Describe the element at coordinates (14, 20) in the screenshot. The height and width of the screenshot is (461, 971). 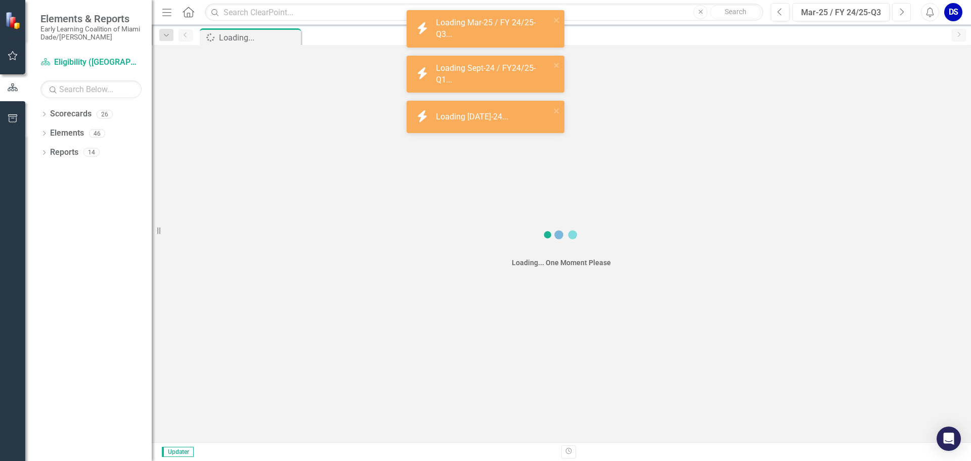
I see `img: ClearPoint Strategy` at that location.